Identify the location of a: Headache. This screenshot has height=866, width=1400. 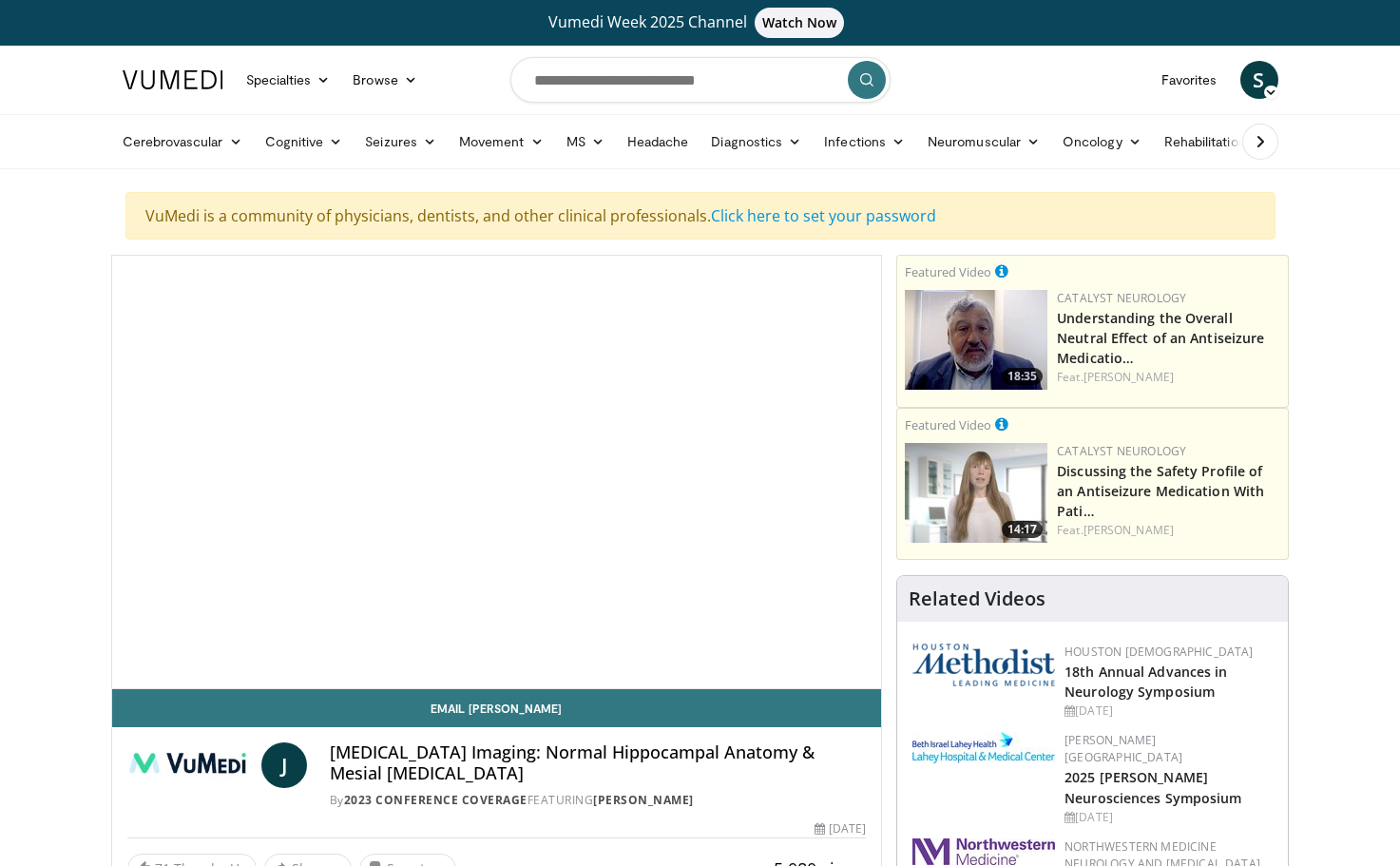
(657, 142).